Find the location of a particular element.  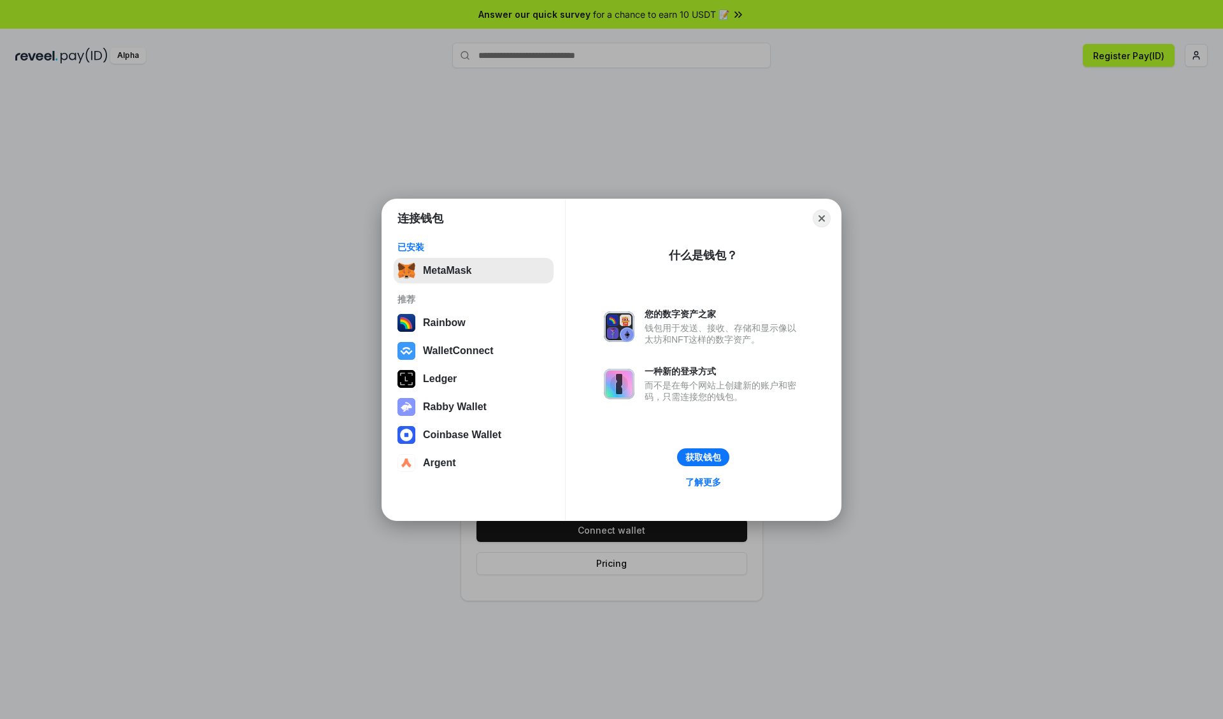

button: Rabby Wallet is located at coordinates (473, 407).